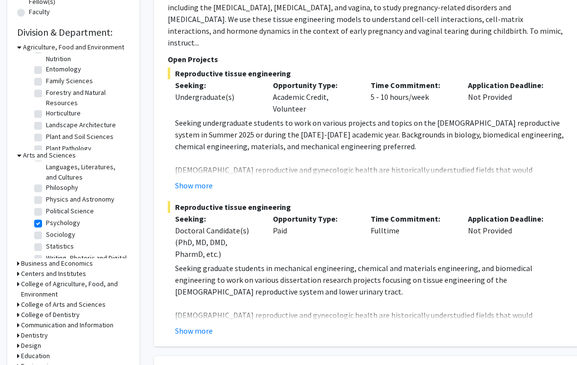 The width and height of the screenshot is (577, 365). What do you see at coordinates (75, 289) in the screenshot?
I see `h3: College of Agriculture, Food, and Environment` at bounding box center [75, 289].